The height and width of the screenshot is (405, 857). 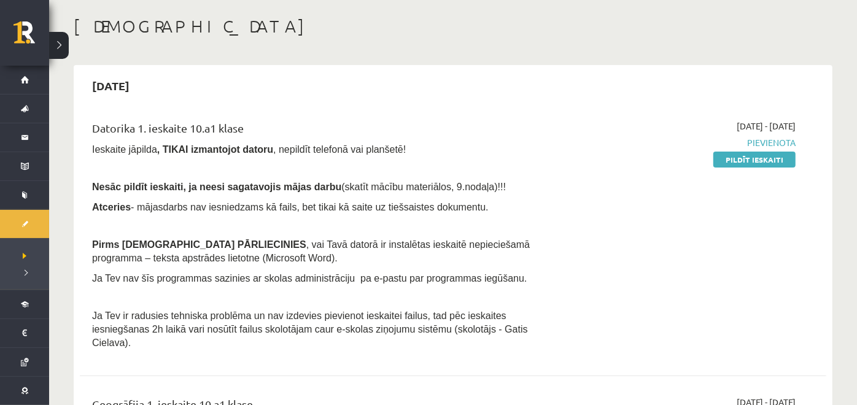 I want to click on span: , vai Tavā datorā ir instalētas ieskaitē nepieciešamā programma – teksta apstrādes lietotne (Micr..., so click(x=311, y=251).